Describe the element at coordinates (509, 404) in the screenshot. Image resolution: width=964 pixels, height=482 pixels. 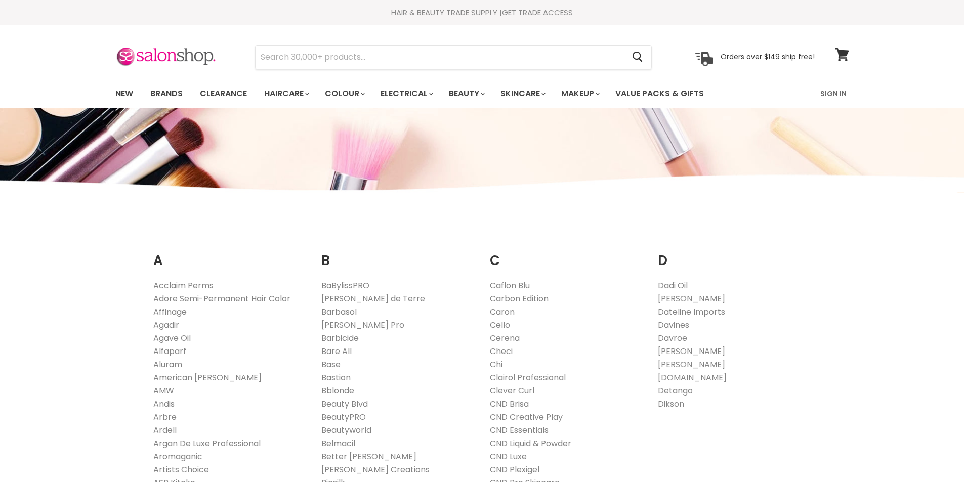
I see `a: CND Brisa` at that location.